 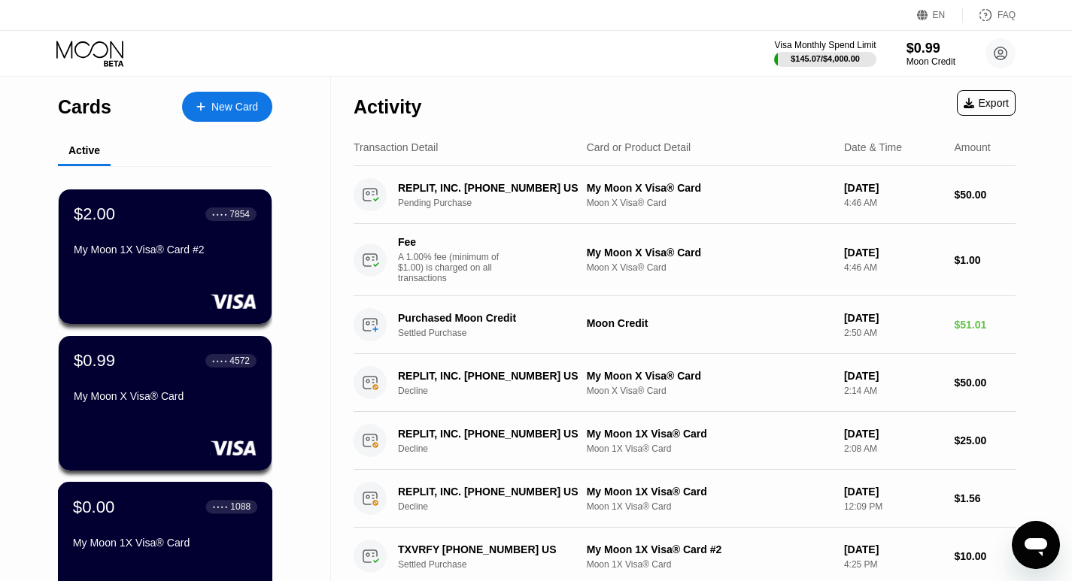 I want to click on div: Date & Time, so click(x=872, y=147).